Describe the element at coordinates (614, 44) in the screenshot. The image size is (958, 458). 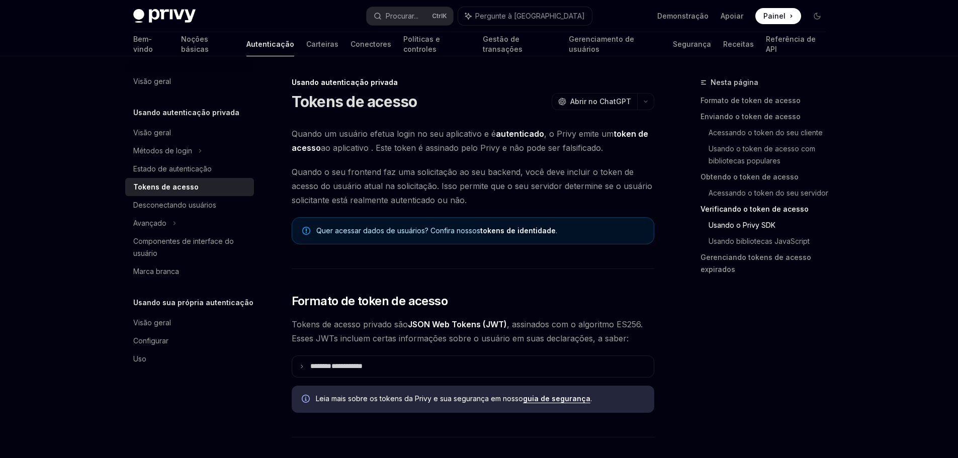
I see `a: Gerenciamento de usuários` at that location.